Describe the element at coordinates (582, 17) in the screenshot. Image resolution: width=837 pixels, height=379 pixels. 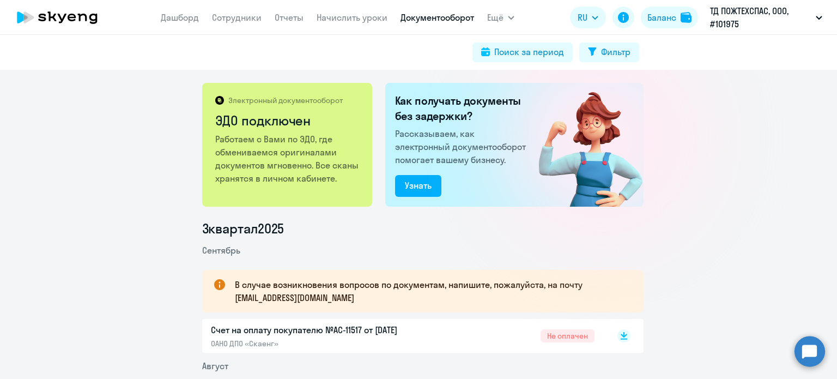
I see `span: RU` at that location.